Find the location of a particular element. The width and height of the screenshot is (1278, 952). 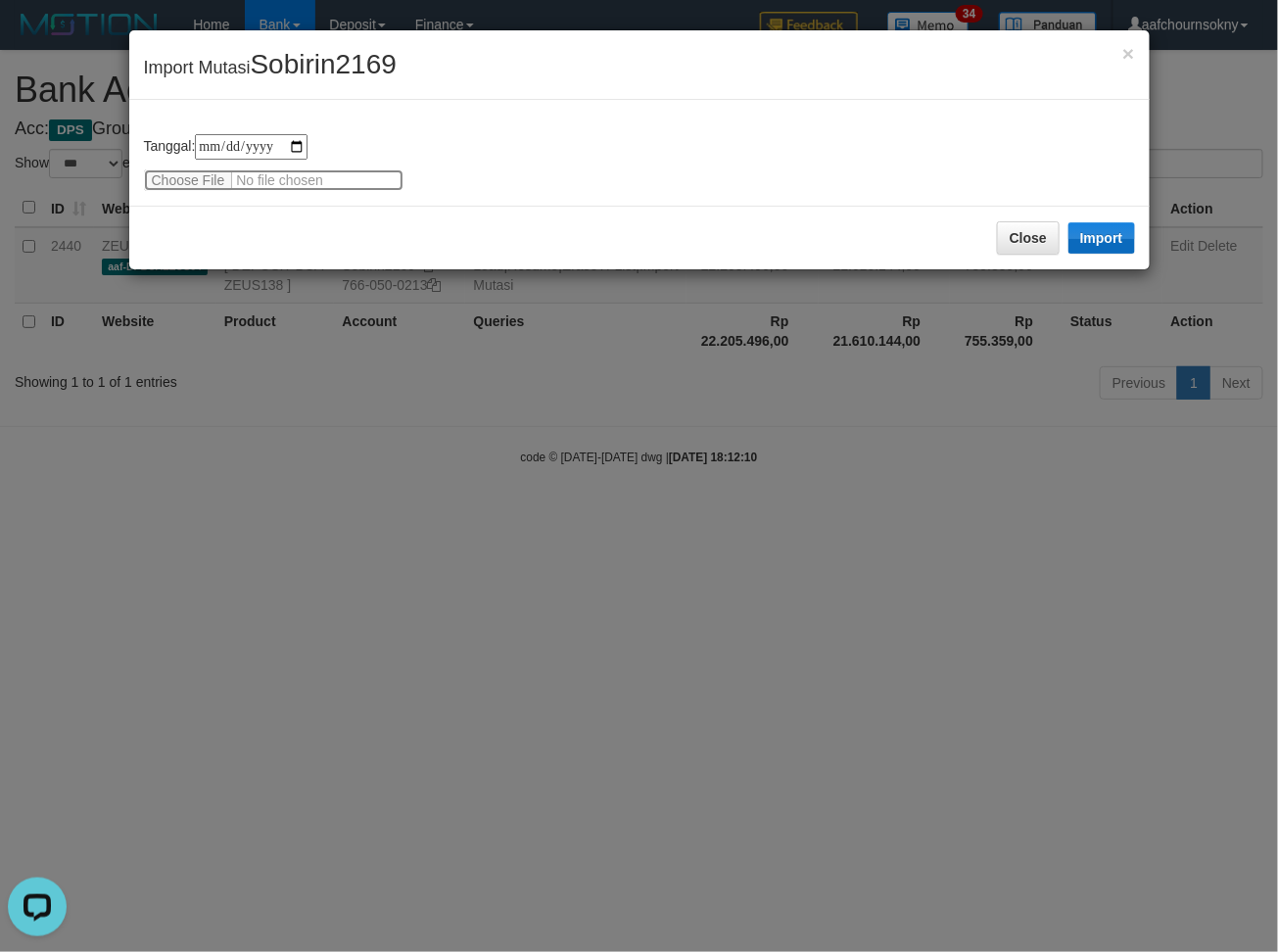

button: Open LiveChat chat widget is located at coordinates (37, 37).